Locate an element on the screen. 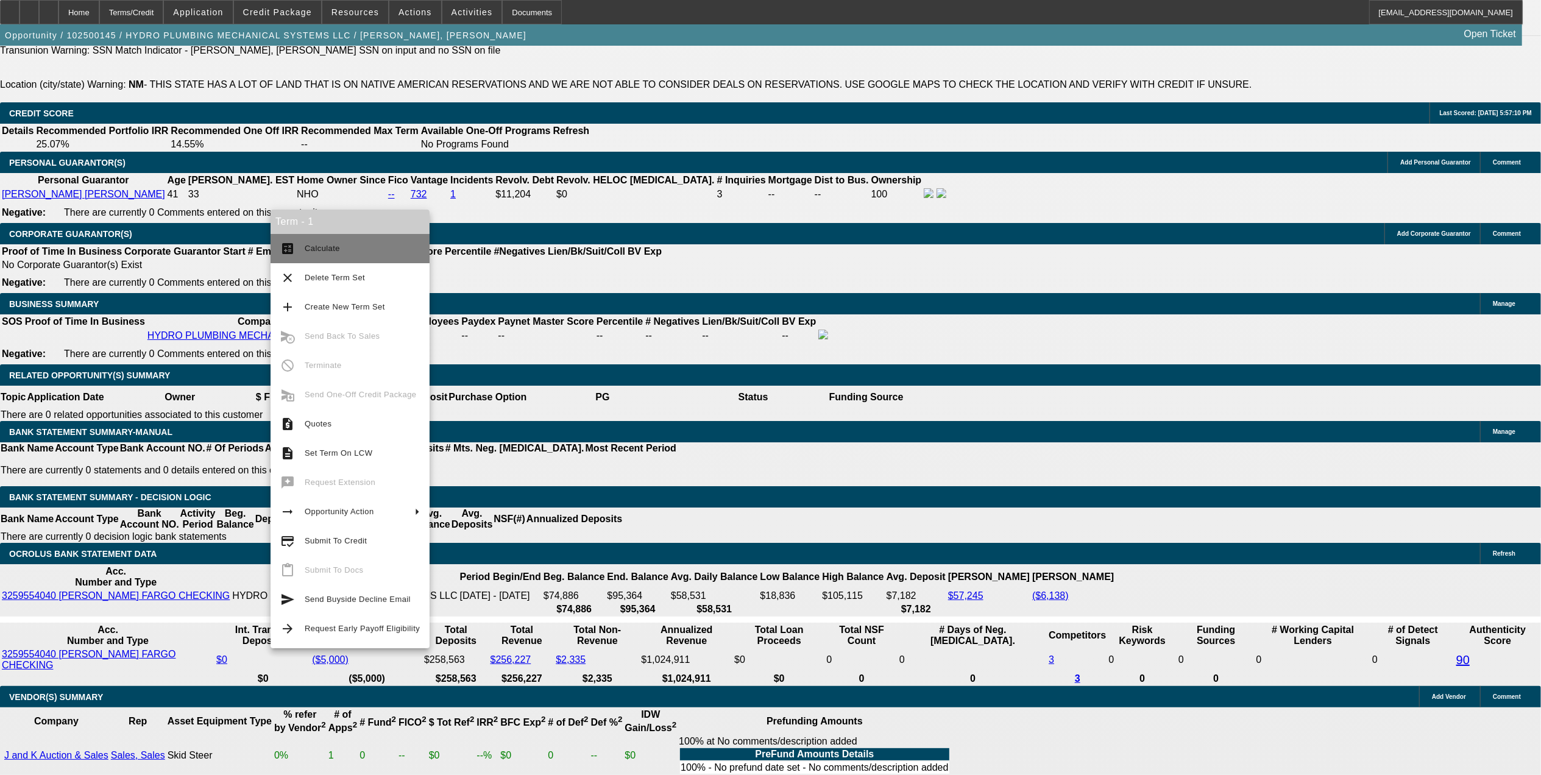  b: # Negatives is located at coordinates (672, 321).